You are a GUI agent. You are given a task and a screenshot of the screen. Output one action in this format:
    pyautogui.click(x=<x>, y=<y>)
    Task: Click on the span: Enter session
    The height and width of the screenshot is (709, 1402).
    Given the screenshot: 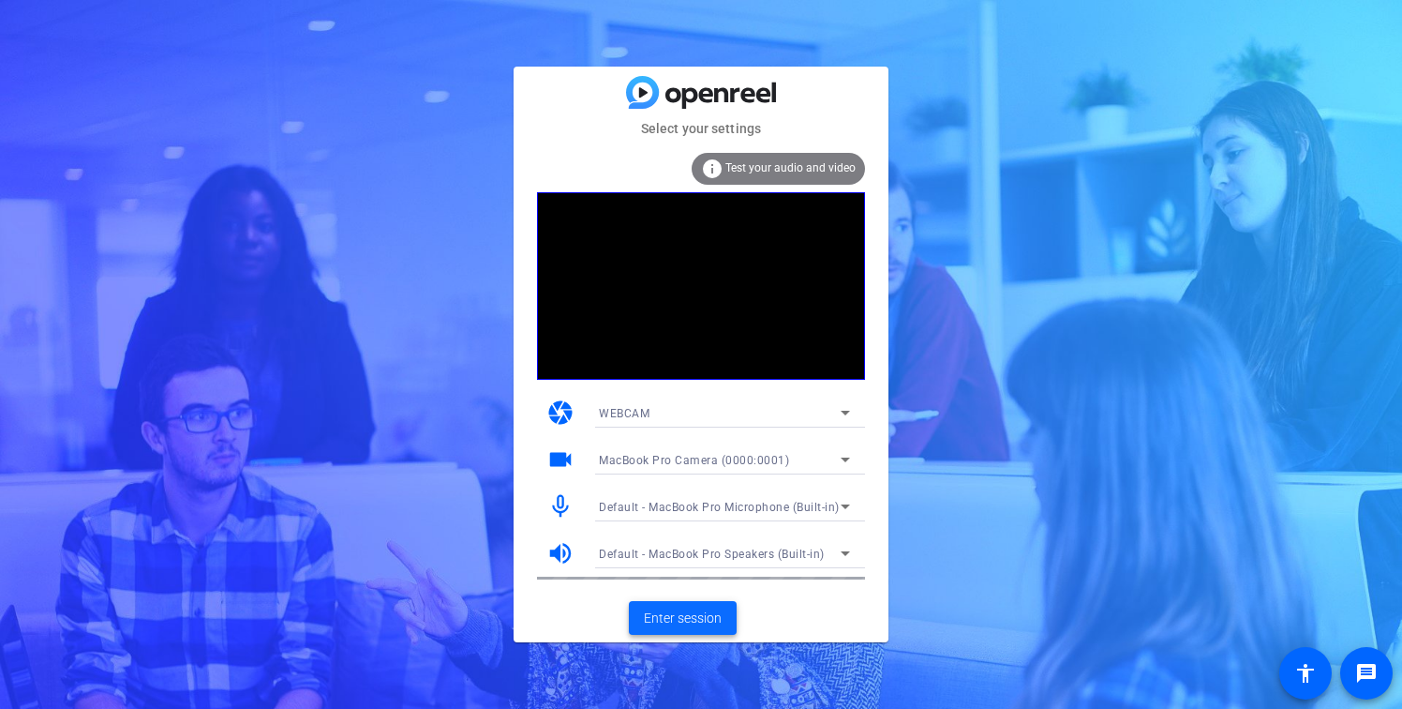 What is the action you would take?
    pyautogui.click(x=682, y=618)
    